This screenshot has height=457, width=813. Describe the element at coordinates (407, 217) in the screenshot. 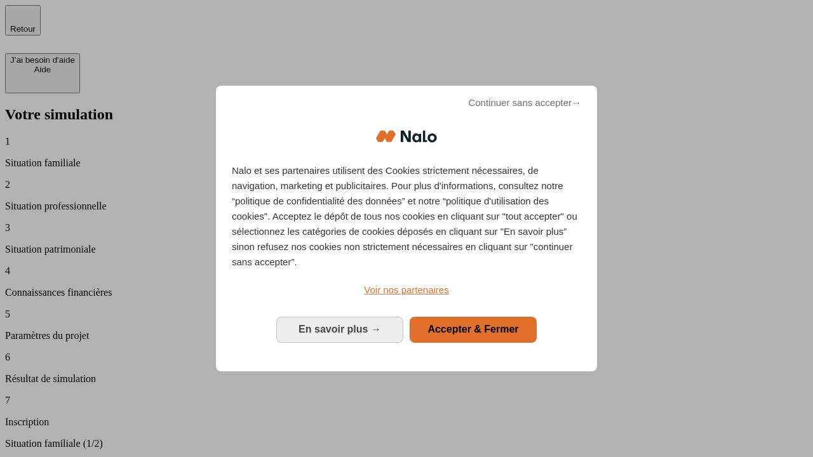

I see `p: Nalo et ses partenaires utilisent des Cookies strictement nécessaires, de navigation, marketing e...` at that location.